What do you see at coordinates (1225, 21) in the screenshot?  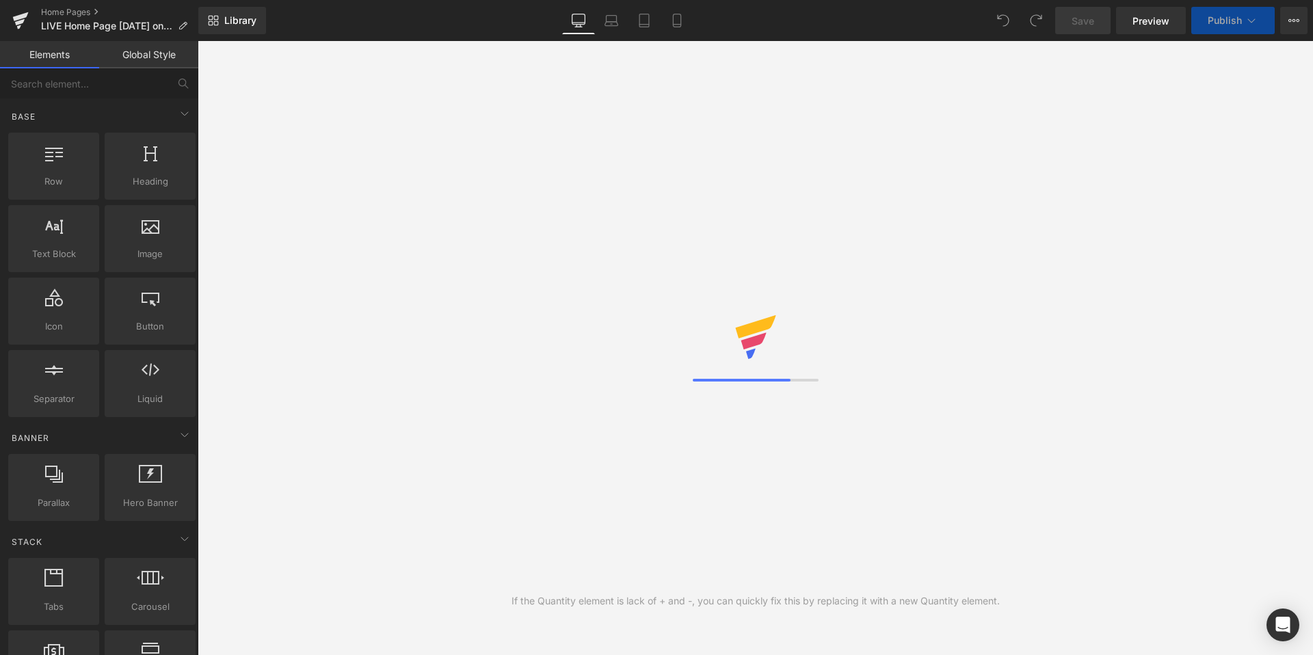 I see `span: Publish` at bounding box center [1225, 21].